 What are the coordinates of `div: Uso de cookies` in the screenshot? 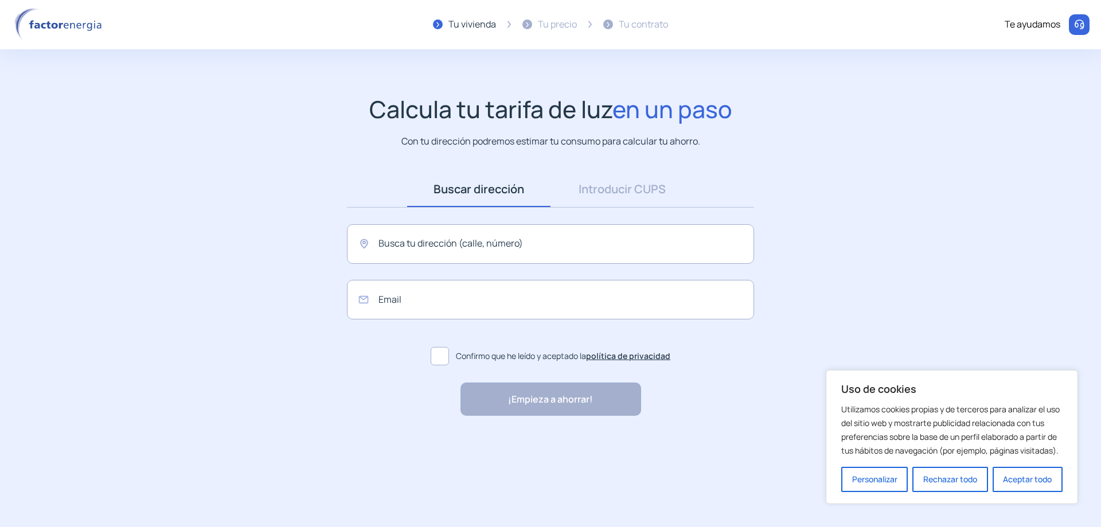 It's located at (952, 437).